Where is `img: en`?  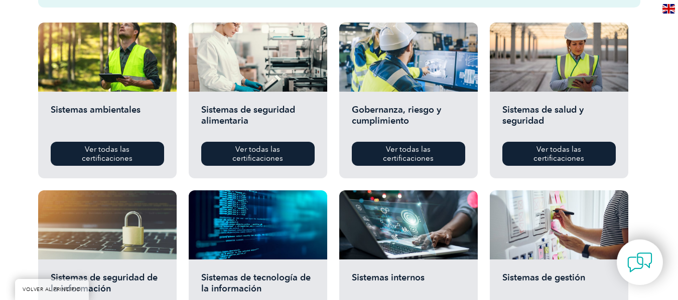 img: en is located at coordinates (668, 9).